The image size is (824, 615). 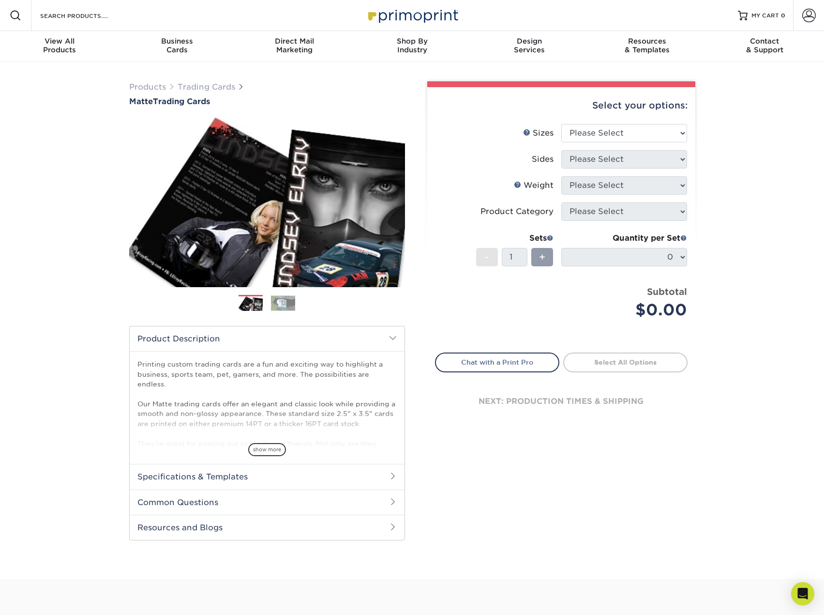 I want to click on img: Trading Cards 02, so click(x=283, y=303).